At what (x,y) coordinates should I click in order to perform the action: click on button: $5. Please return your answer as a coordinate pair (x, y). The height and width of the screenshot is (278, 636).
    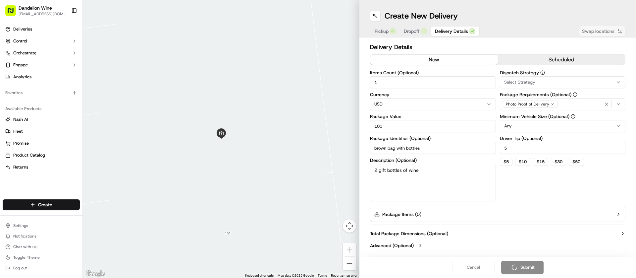
    Looking at the image, I should click on (506, 162).